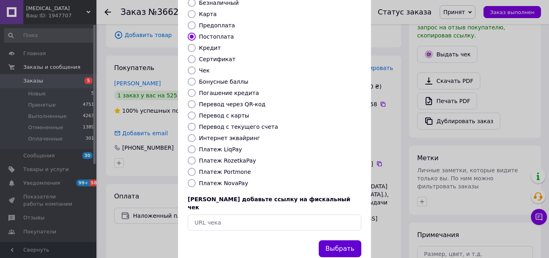 The height and width of the screenshot is (258, 549). What do you see at coordinates (238, 127) in the screenshot?
I see `label: Перевод с текущего счета` at bounding box center [238, 127].